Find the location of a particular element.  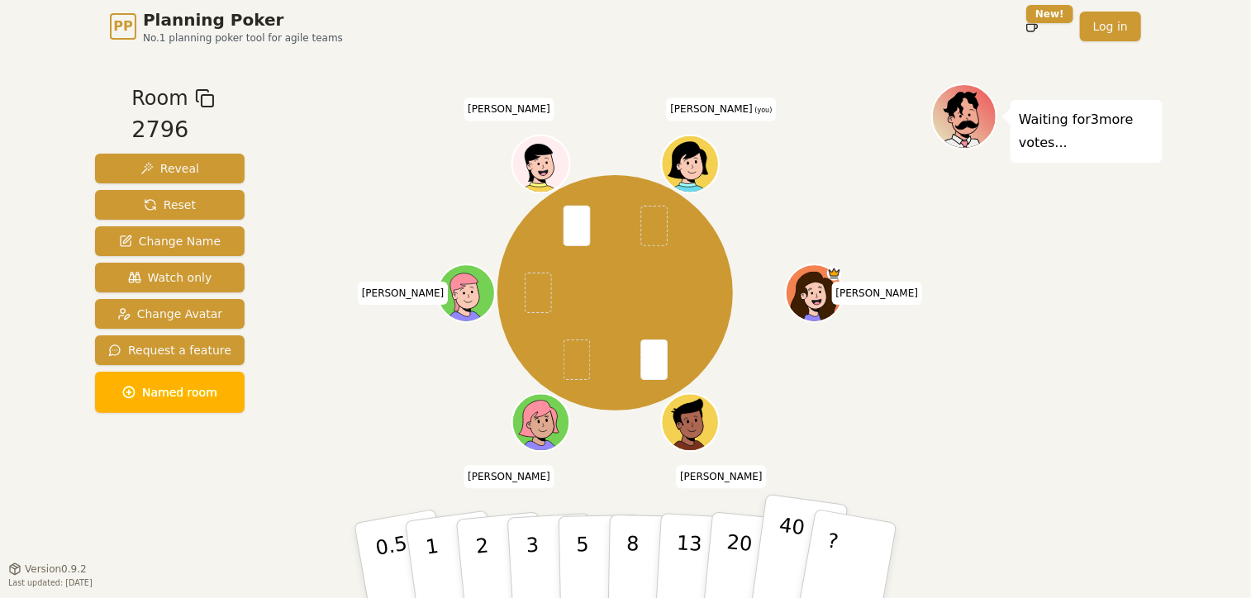

span: Change Name is located at coordinates (169, 241).